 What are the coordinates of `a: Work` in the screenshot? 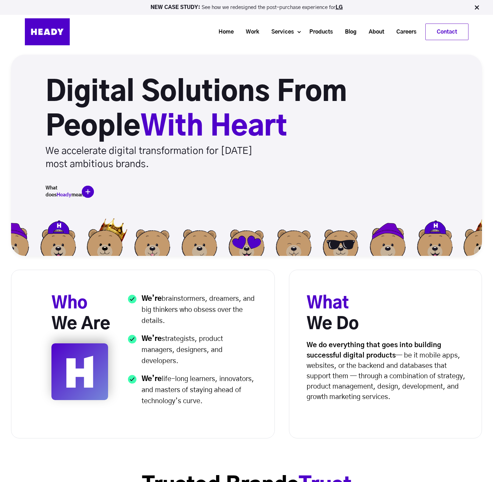 It's located at (250, 32).